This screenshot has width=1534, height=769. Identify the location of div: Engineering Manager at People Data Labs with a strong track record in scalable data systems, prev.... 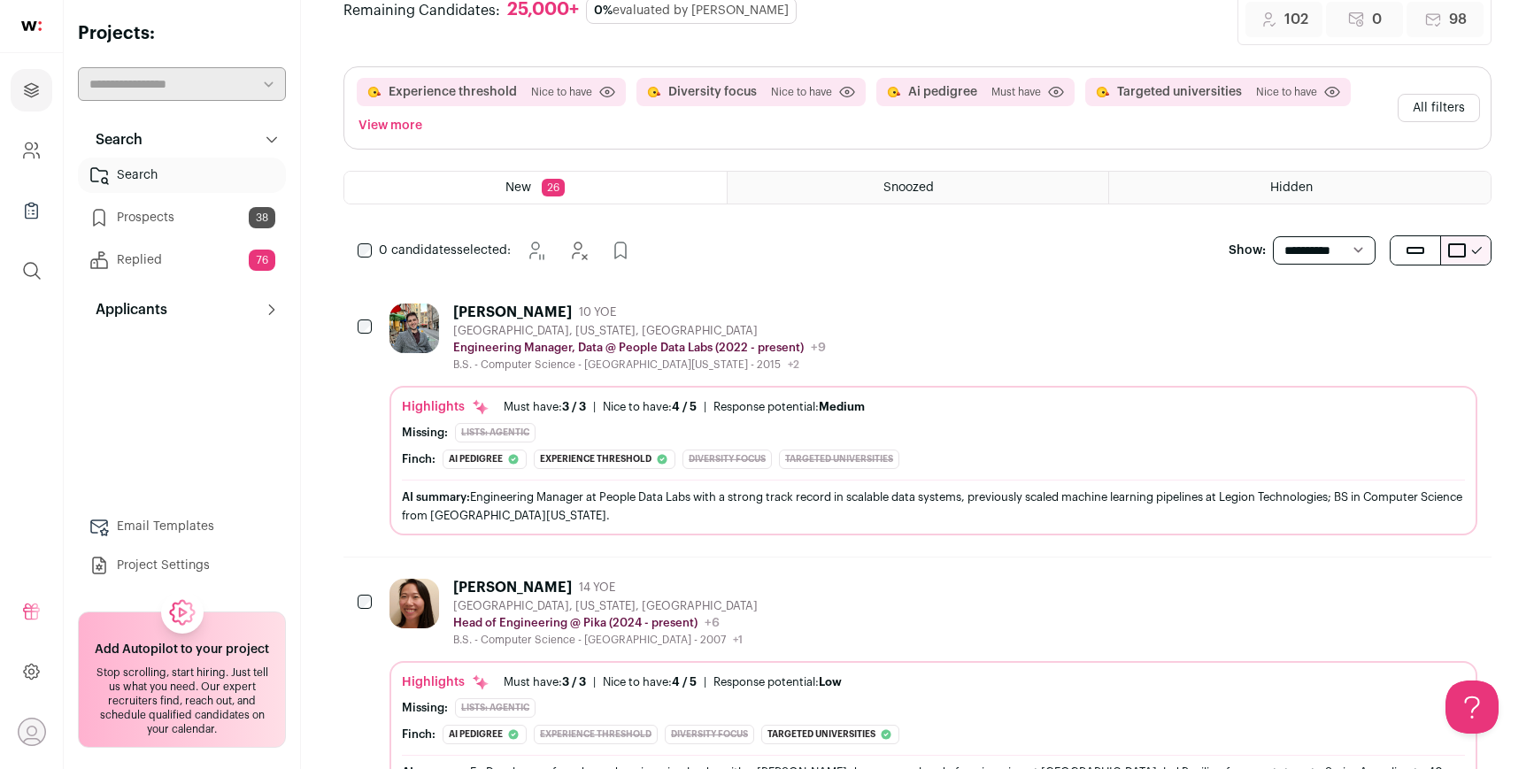
(933, 506).